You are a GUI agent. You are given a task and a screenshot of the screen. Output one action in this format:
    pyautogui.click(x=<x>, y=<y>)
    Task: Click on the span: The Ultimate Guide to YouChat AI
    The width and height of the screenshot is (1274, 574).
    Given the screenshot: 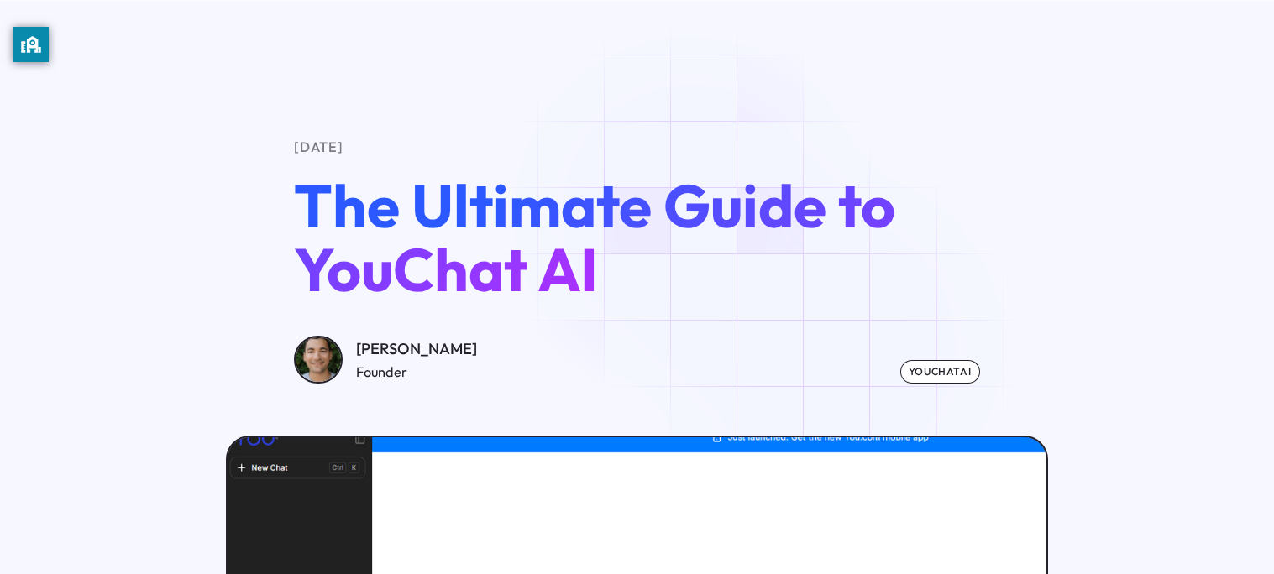 What is the action you would take?
    pyautogui.click(x=595, y=238)
    